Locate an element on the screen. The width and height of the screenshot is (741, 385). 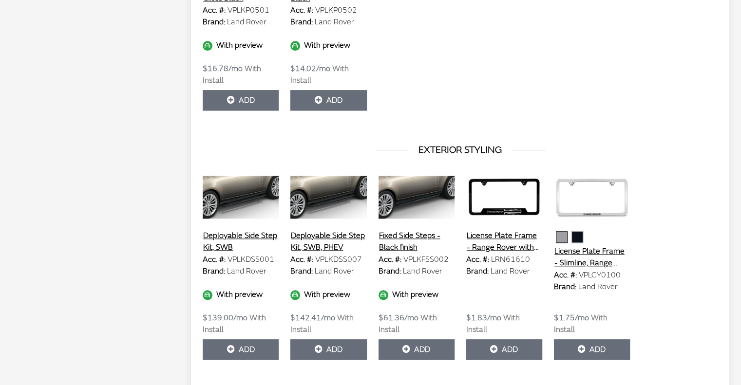
button: License Plate Frame - Slimline, Range Rover, Polished finish is located at coordinates (592, 257).